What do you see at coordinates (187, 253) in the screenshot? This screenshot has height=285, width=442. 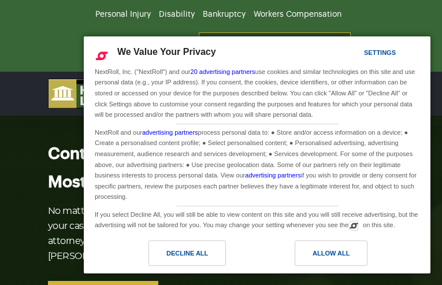 I see `div: Decline All` at bounding box center [187, 253].